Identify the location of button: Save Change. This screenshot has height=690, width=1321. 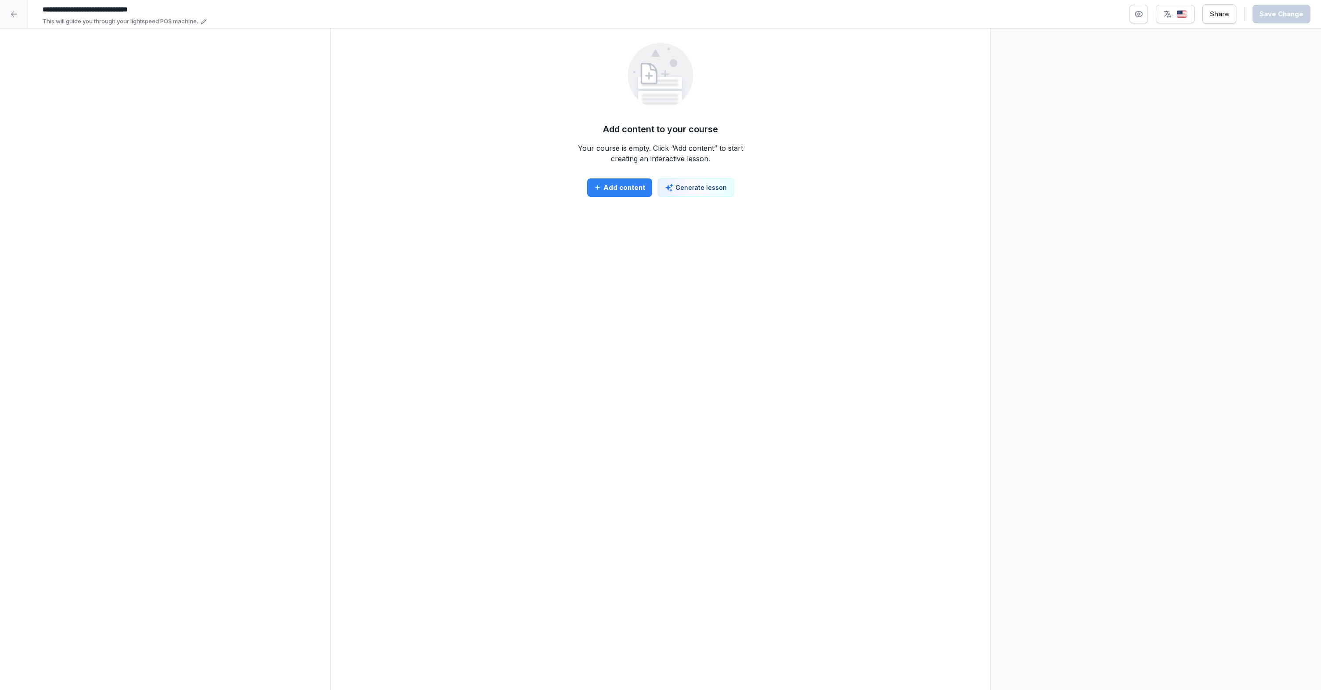
(1282, 14).